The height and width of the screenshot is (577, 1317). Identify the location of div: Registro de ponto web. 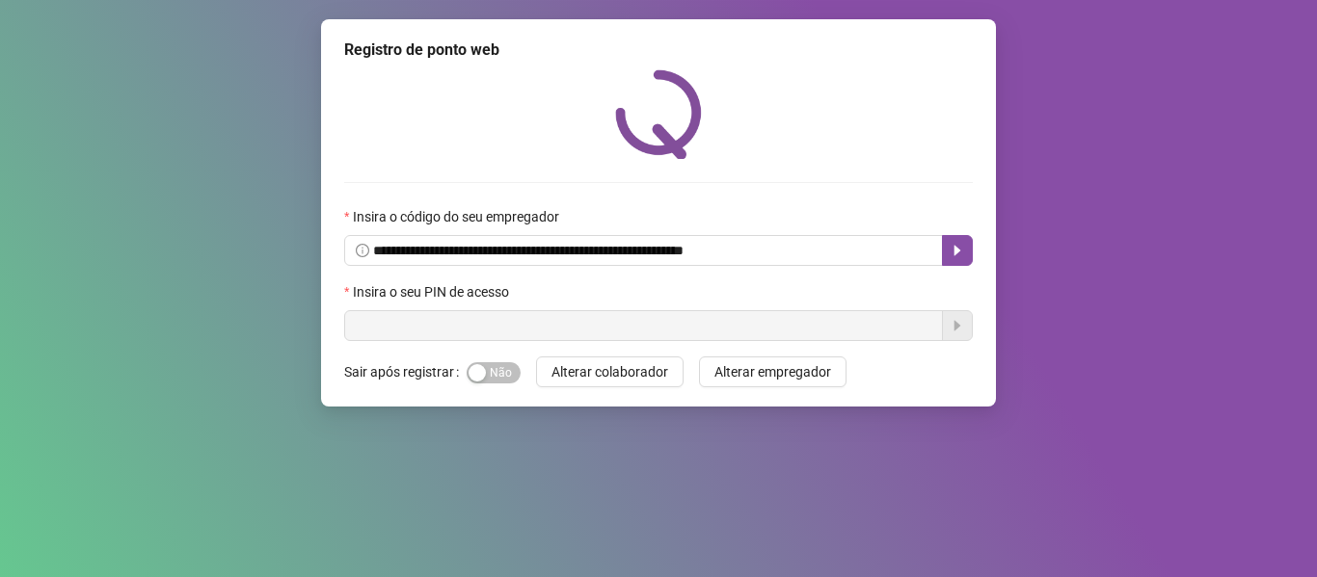
(658, 50).